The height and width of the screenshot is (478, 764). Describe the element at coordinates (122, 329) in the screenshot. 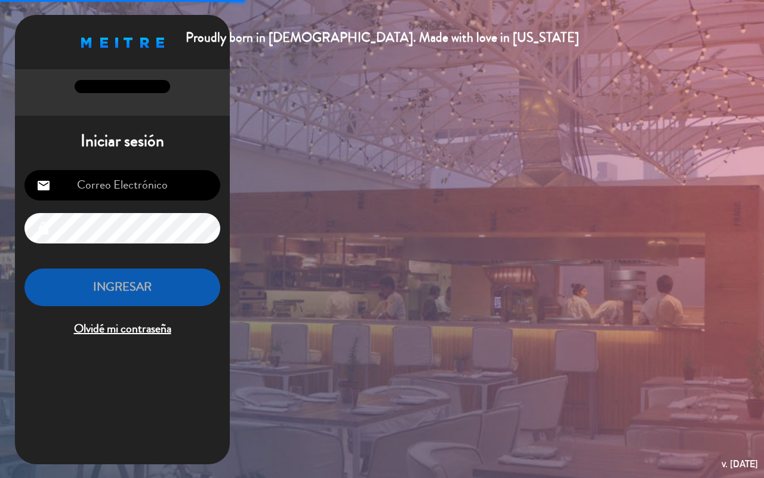

I see `span: Olvidé mi contraseña` at that location.